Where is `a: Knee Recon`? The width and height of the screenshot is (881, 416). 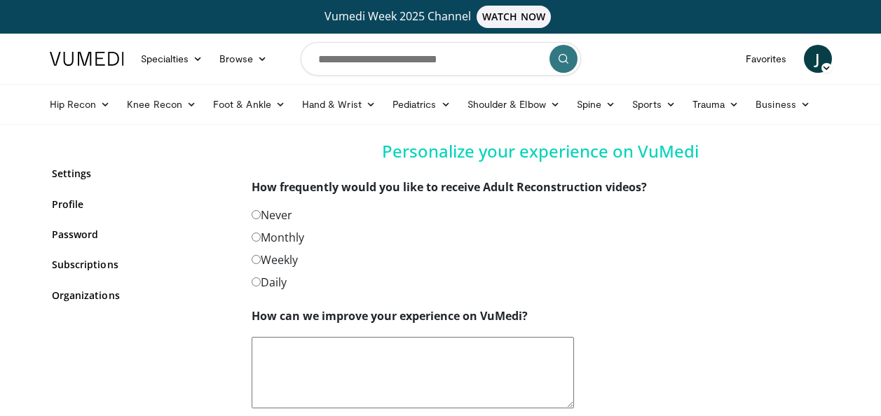
a: Knee Recon is located at coordinates (161, 104).